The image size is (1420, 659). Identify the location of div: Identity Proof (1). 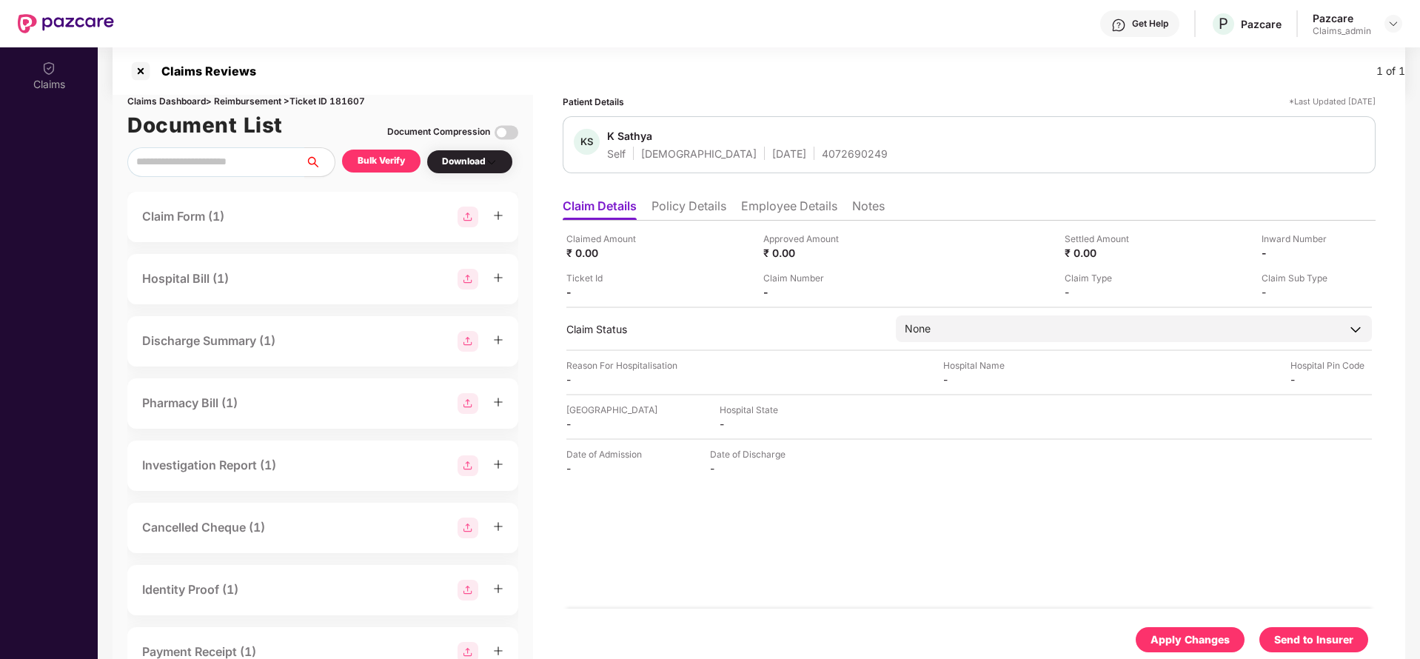
(190, 589).